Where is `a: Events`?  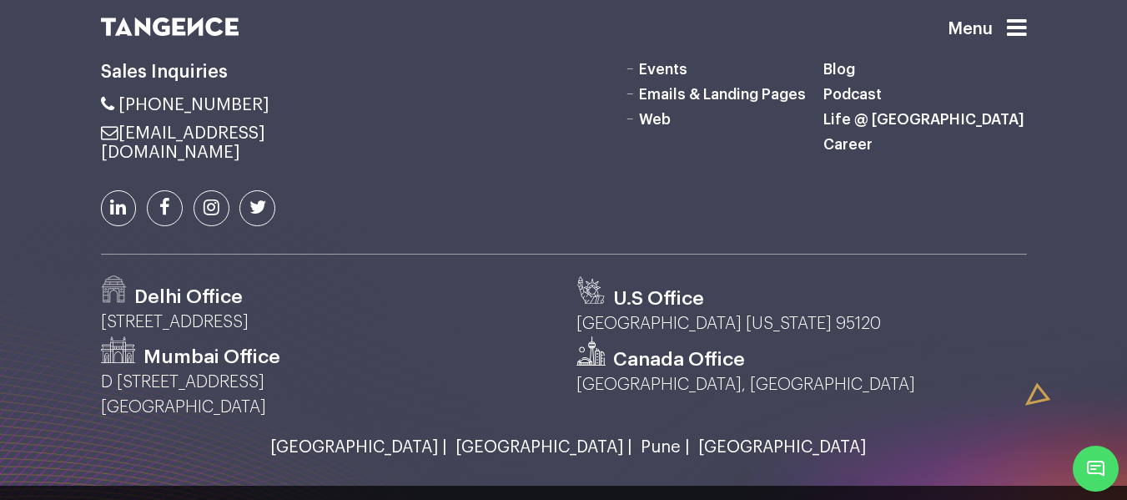 a: Events is located at coordinates (663, 69).